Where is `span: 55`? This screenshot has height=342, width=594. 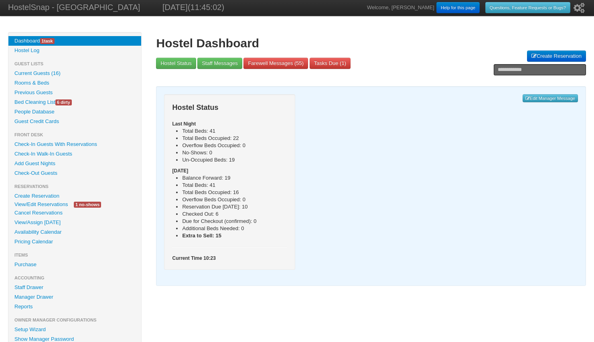 span: 55 is located at coordinates (299, 63).